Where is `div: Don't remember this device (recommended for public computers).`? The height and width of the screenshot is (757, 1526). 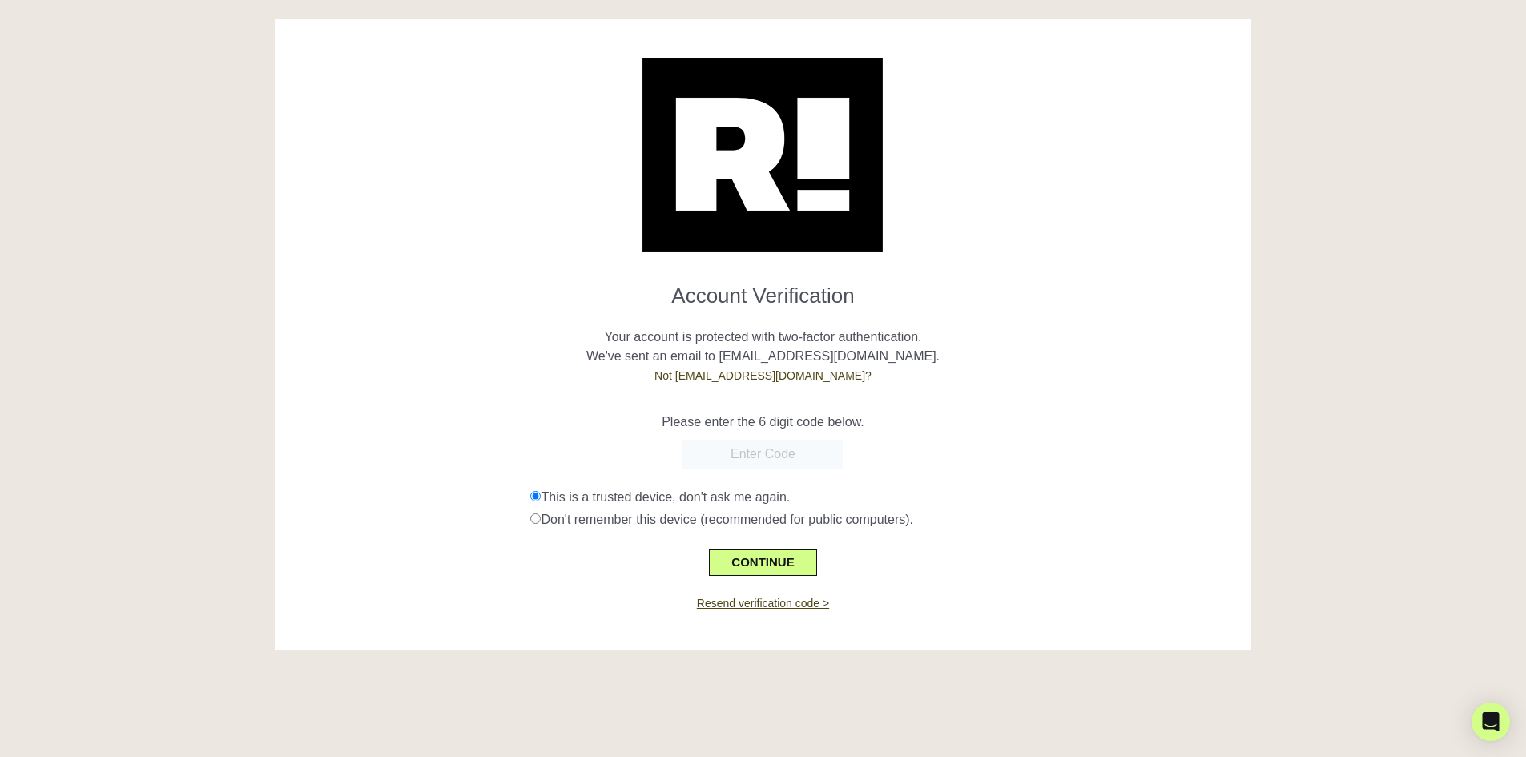 div: Don't remember this device (recommended for public computers). is located at coordinates (884, 520).